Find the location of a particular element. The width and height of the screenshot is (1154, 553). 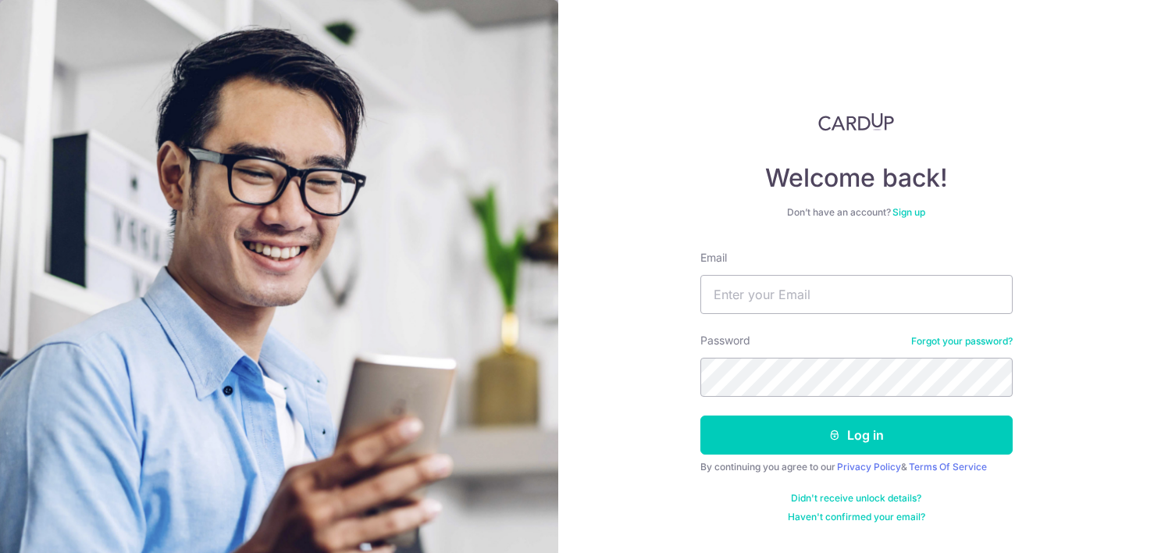

input: Enter your Email is located at coordinates (856, 294).